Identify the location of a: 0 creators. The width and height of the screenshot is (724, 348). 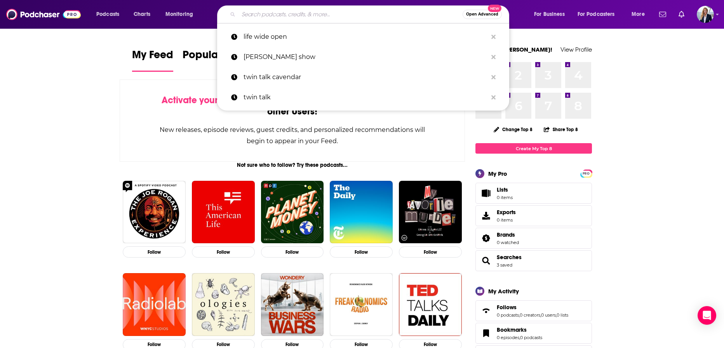
(530, 315).